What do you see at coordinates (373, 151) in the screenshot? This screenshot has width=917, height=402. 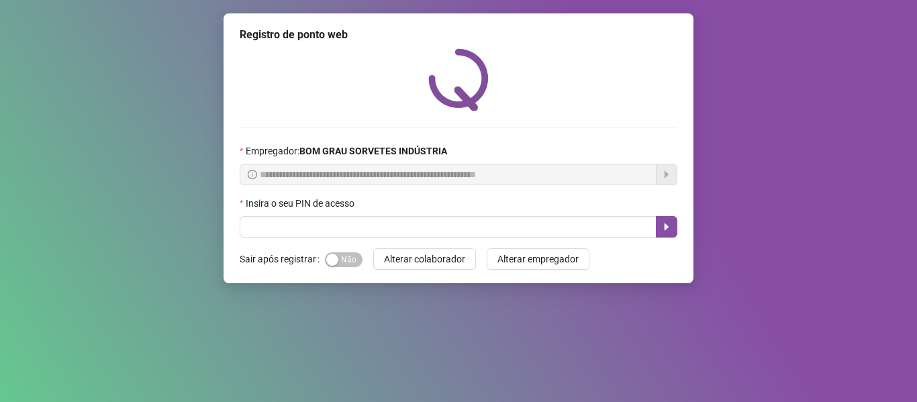 I see `strong: BOM GRAU SORVETES INDÚSTRIA` at bounding box center [373, 151].